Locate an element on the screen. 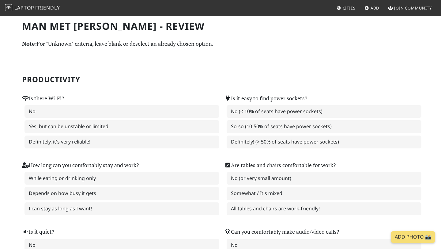 The width and height of the screenshot is (441, 249). label: Definitely! (> 50% of seats have power sockets) is located at coordinates (324, 142).